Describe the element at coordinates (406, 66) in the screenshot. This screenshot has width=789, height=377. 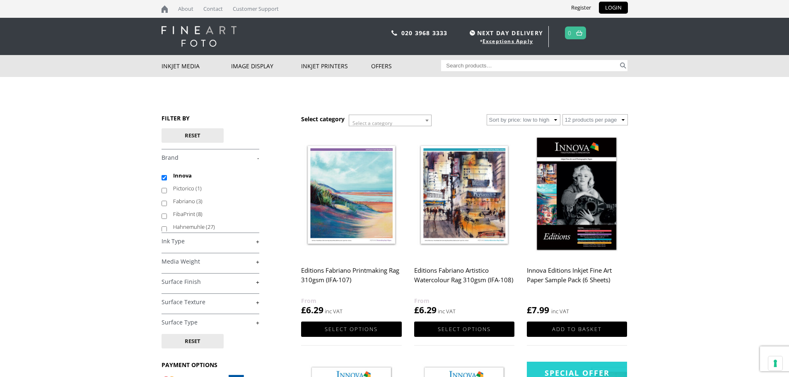
I see `a: Offers` at that location.